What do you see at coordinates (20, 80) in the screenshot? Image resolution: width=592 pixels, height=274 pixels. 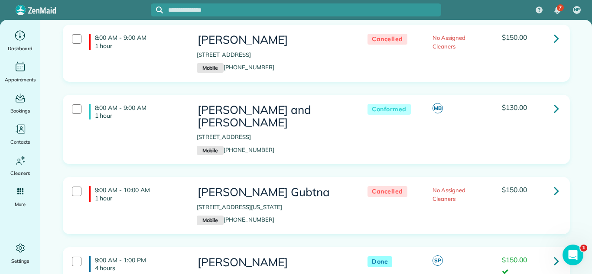 I see `span: Appointments` at bounding box center [20, 80].